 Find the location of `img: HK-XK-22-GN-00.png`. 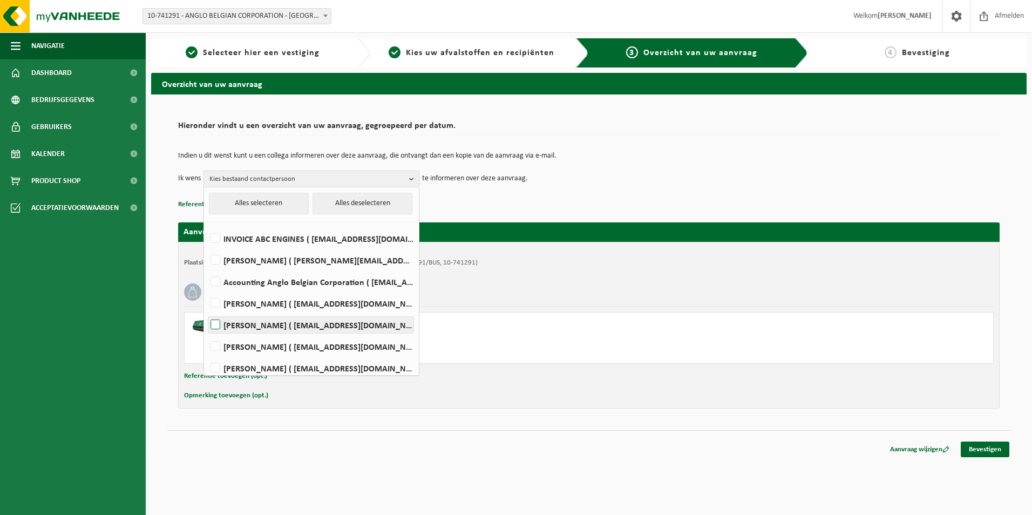

img: HK-XK-22-GN-00.png is located at coordinates (206, 326).